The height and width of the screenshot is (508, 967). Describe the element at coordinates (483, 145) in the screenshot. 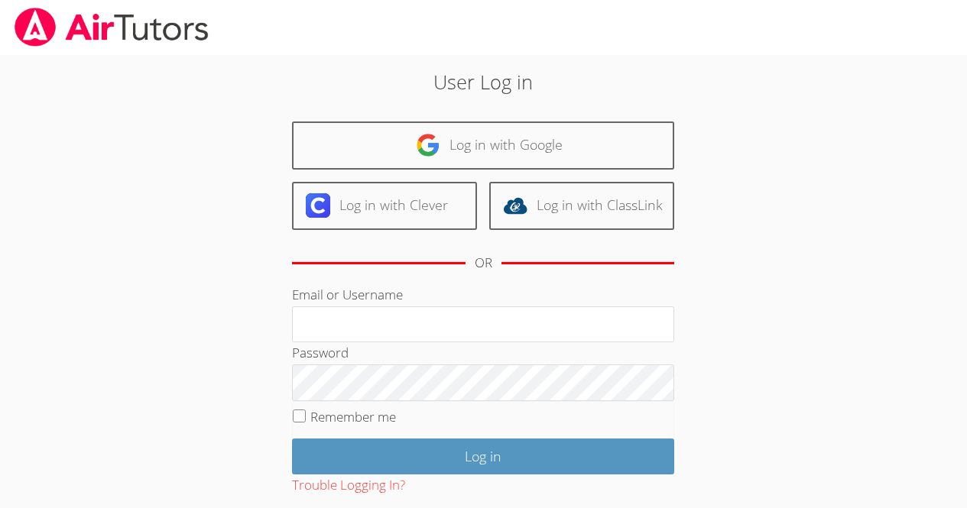

I see `a: Log in with Google` at that location.